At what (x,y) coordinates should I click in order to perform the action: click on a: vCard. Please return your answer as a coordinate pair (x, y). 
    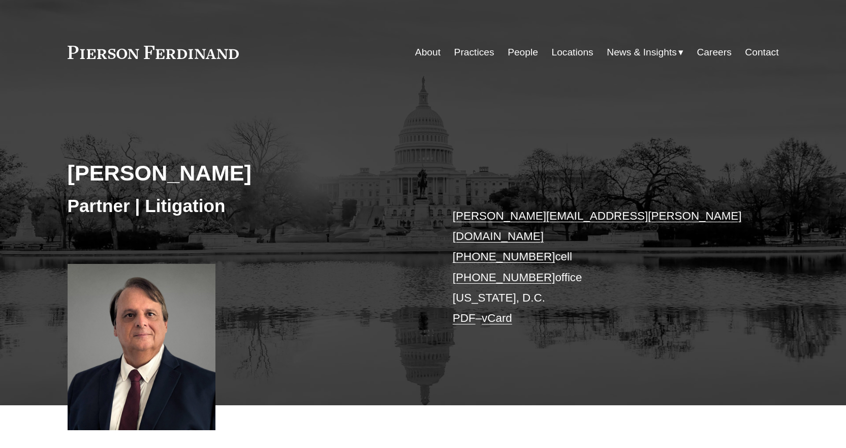
    Looking at the image, I should click on (497, 317).